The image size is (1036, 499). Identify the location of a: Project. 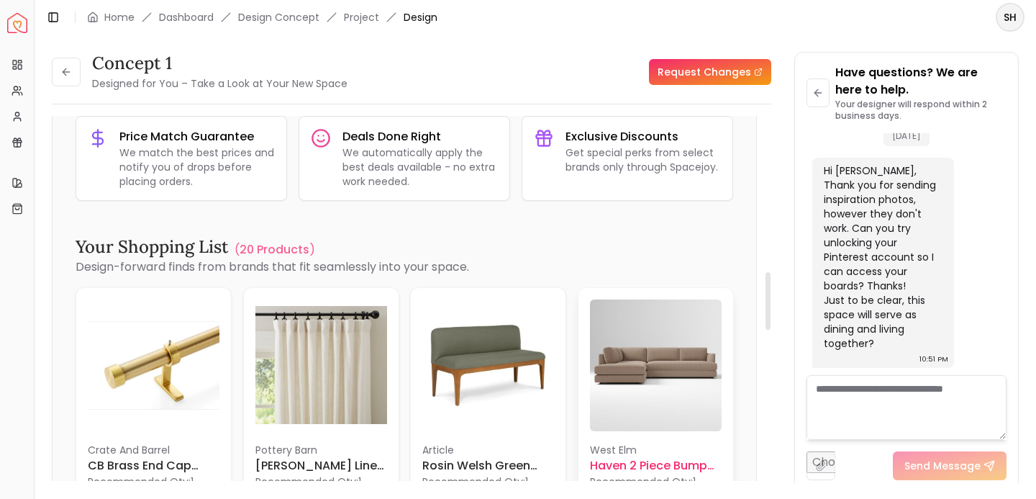
(361, 17).